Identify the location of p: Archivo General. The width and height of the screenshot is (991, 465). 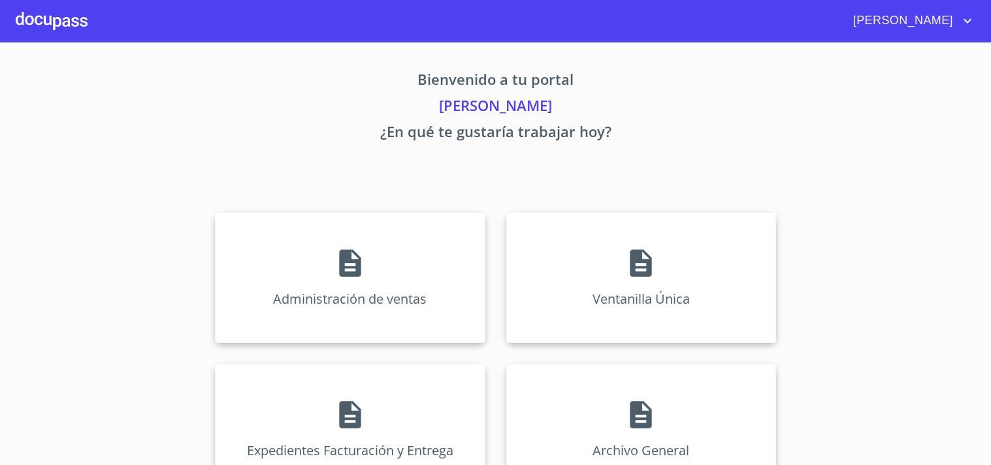
(641, 450).